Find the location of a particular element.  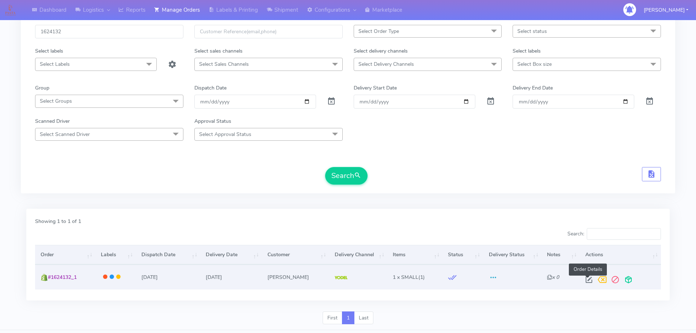

th: Delivery Status: activate to sort column ascending is located at coordinates (512, 255).